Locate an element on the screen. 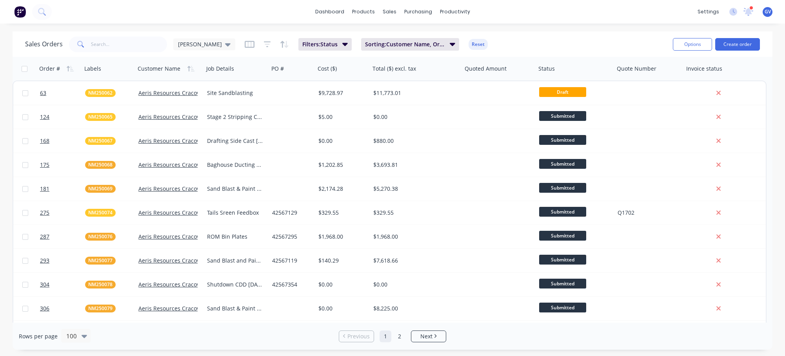 This screenshot has height=356, width=785. div: Site Sandblasting is located at coordinates (235, 93).